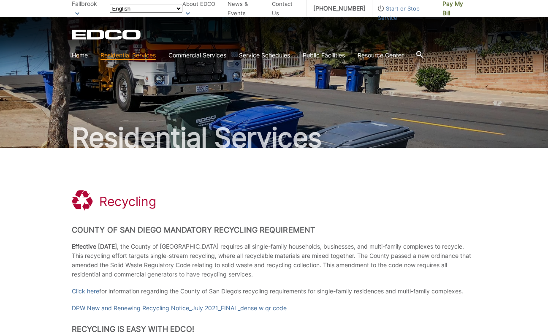 The width and height of the screenshot is (548, 336). What do you see at coordinates (264, 55) in the screenshot?
I see `a: Service Schedules` at bounding box center [264, 55].